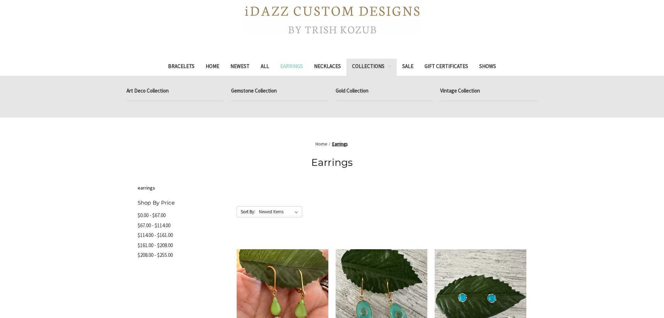 The height and width of the screenshot is (318, 664). Describe the element at coordinates (340, 144) in the screenshot. I see `span: Earrings` at that location.